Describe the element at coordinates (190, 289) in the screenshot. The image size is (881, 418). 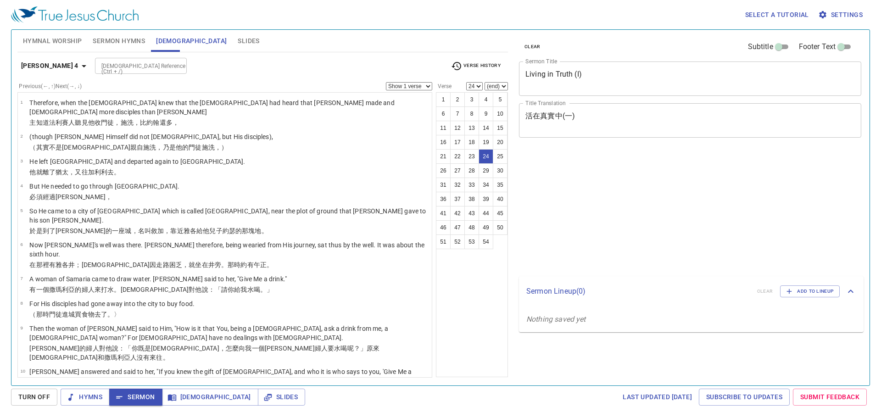
I see `wg501: 水` at that location.